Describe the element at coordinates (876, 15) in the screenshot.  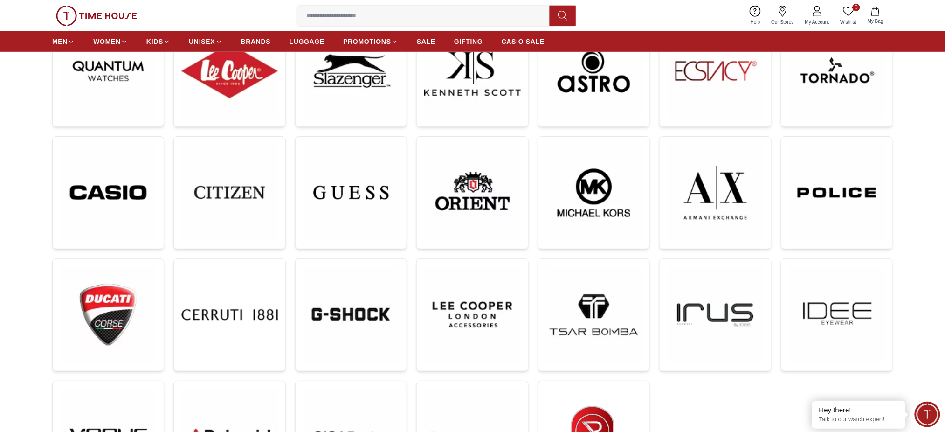
I see `button: My Bag` at that location.